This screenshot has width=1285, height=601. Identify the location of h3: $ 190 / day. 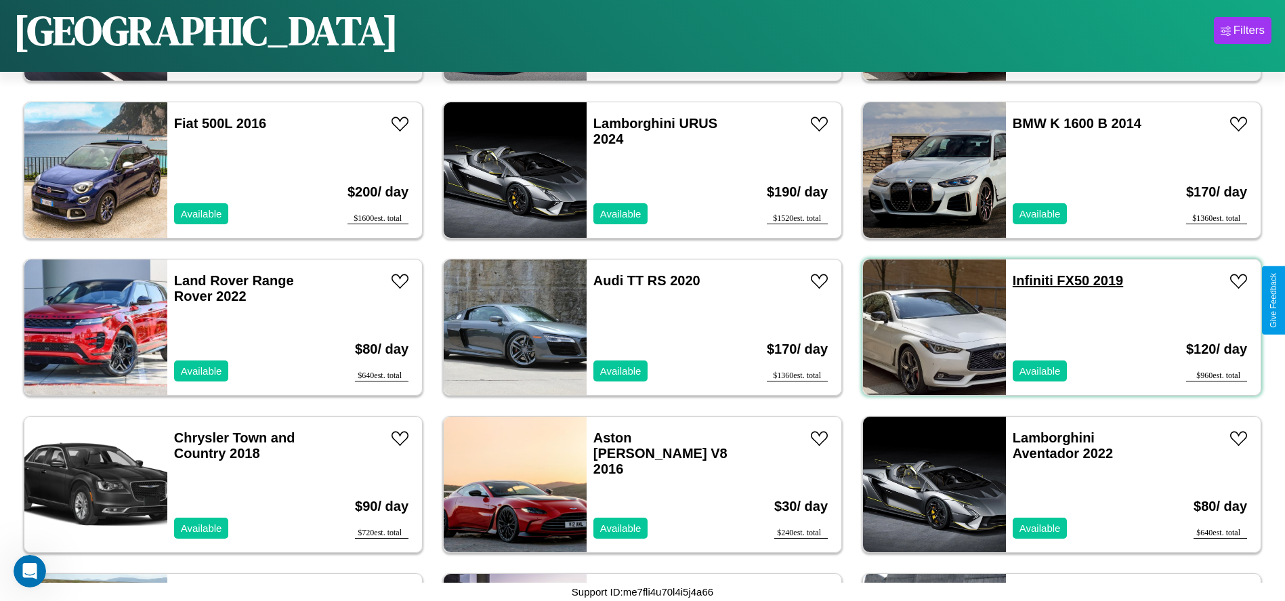
(798, 192).